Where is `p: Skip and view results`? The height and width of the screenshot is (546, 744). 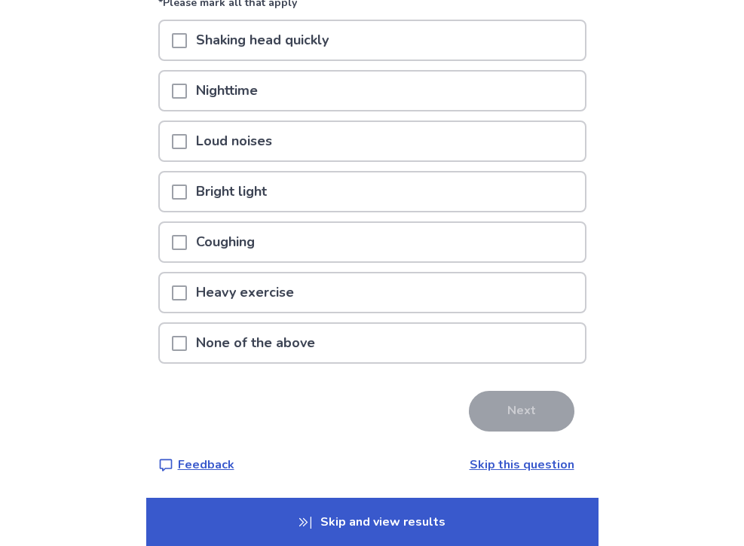
p: Skip and view results is located at coordinates (372, 522).